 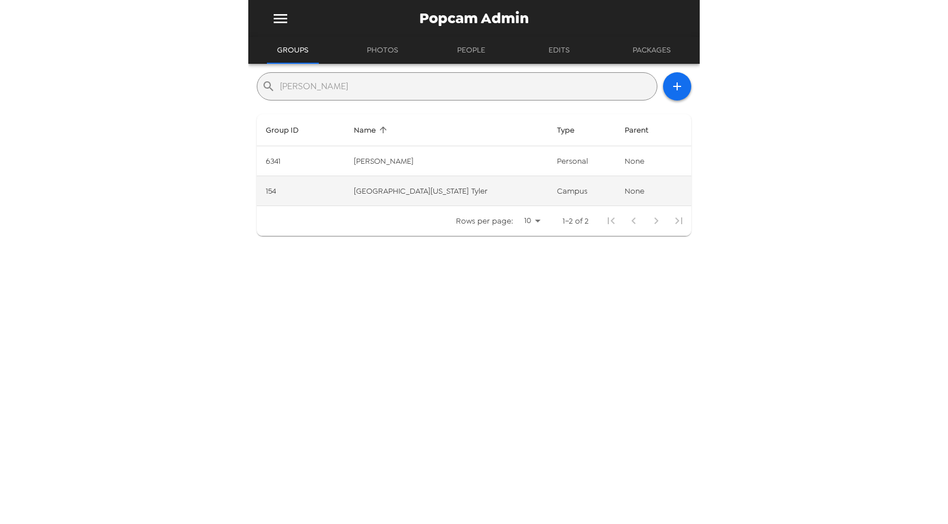 What do you see at coordinates (471, 50) in the screenshot?
I see `button: People` at bounding box center [471, 50].